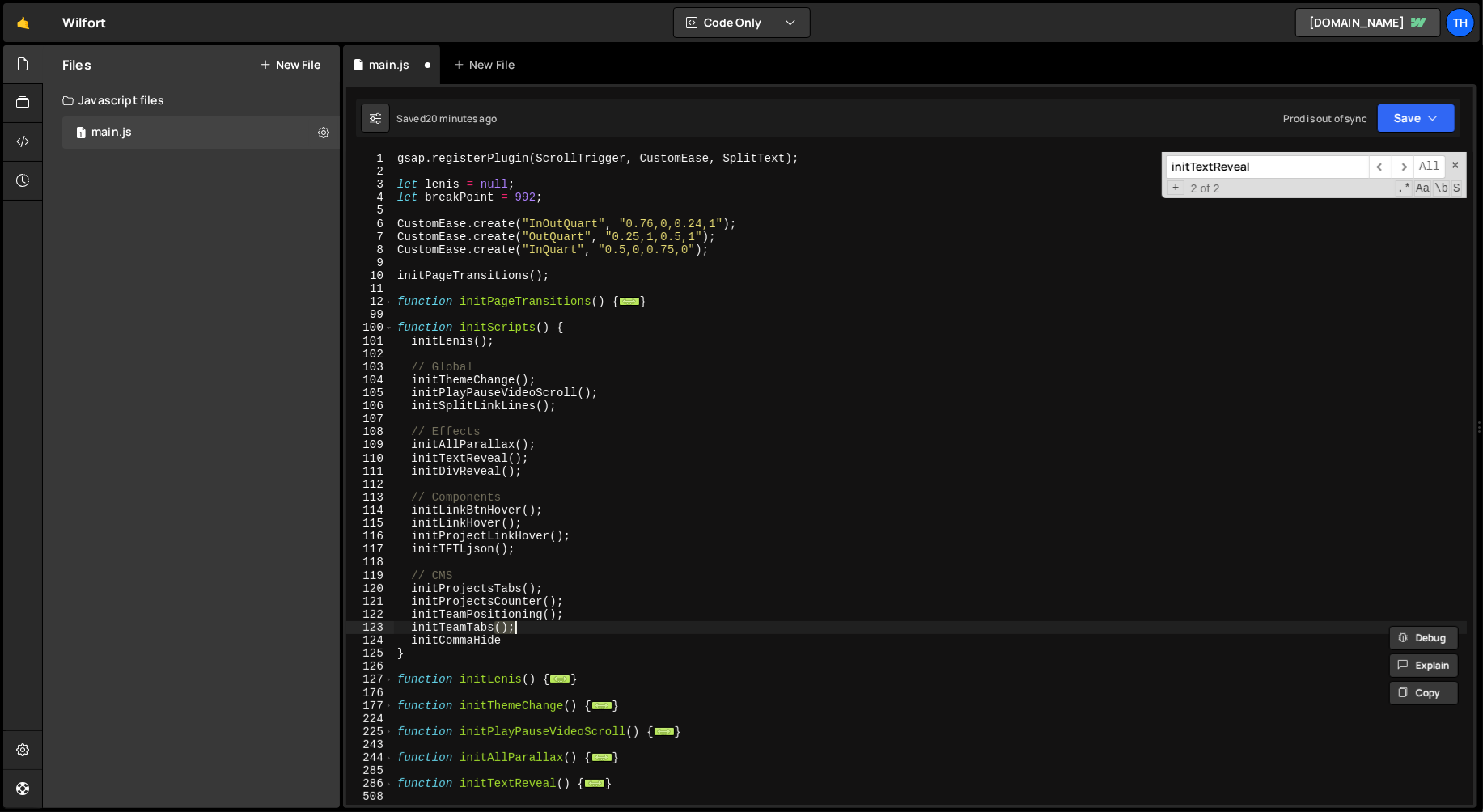 Image resolution: width=1483 pixels, height=812 pixels. What do you see at coordinates (370, 797) in the screenshot?
I see `div: 508` at bounding box center [370, 797].